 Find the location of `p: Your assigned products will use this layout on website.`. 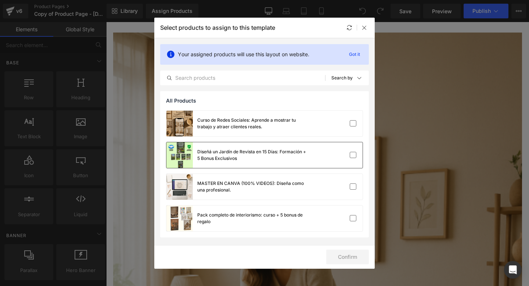

p: Your assigned products will use this layout on website. is located at coordinates (243, 54).